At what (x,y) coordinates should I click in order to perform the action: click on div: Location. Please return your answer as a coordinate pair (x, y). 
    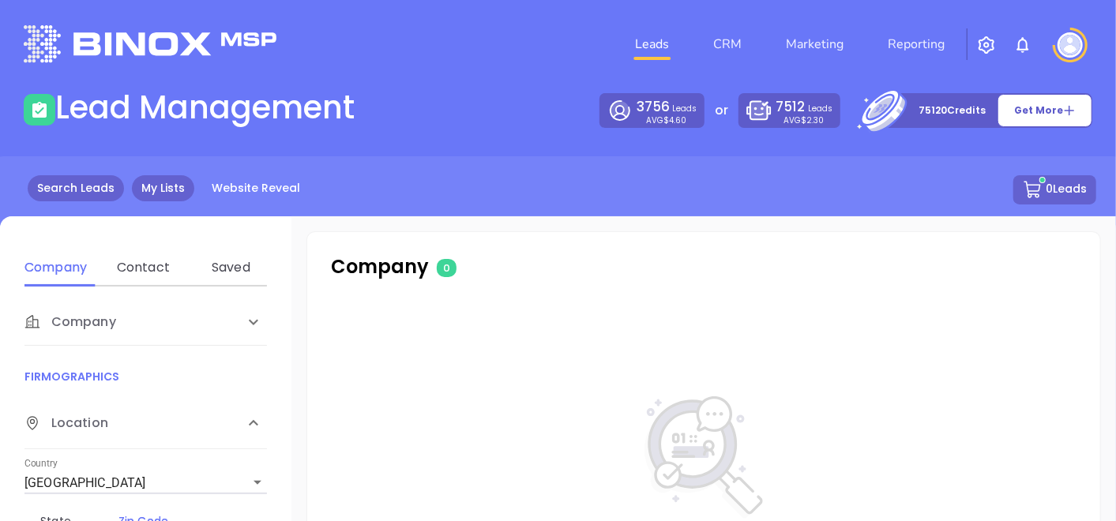
    Looking at the image, I should click on (145, 423).